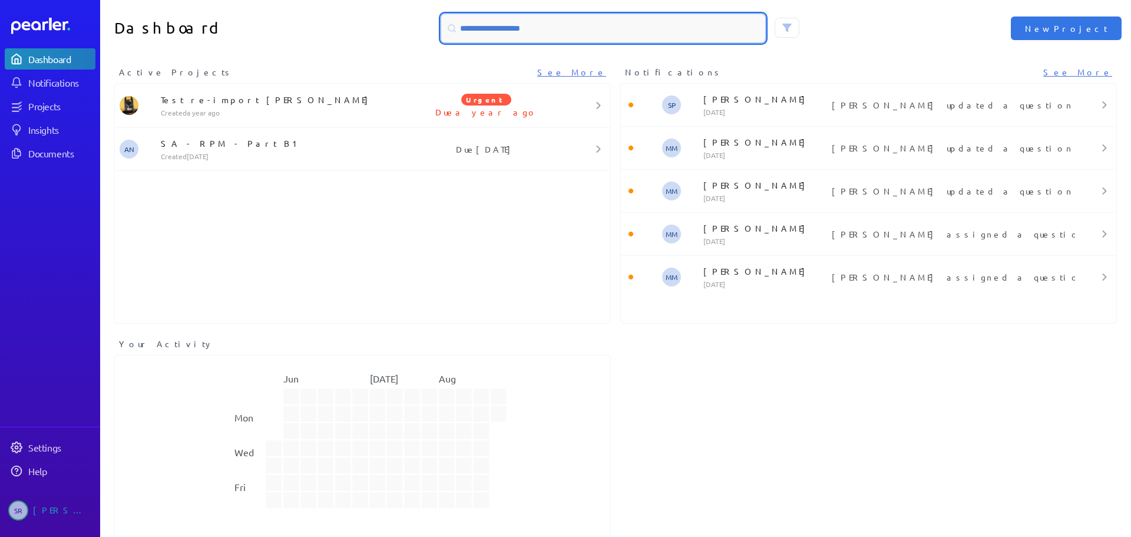 This screenshot has width=1131, height=537. I want to click on a: Help, so click(50, 471).